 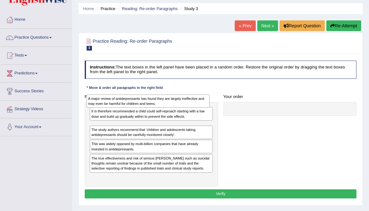 I want to click on div: It is therefore recommended a child could self-reproach starting with a low dose and build up gra..., so click(x=151, y=114).